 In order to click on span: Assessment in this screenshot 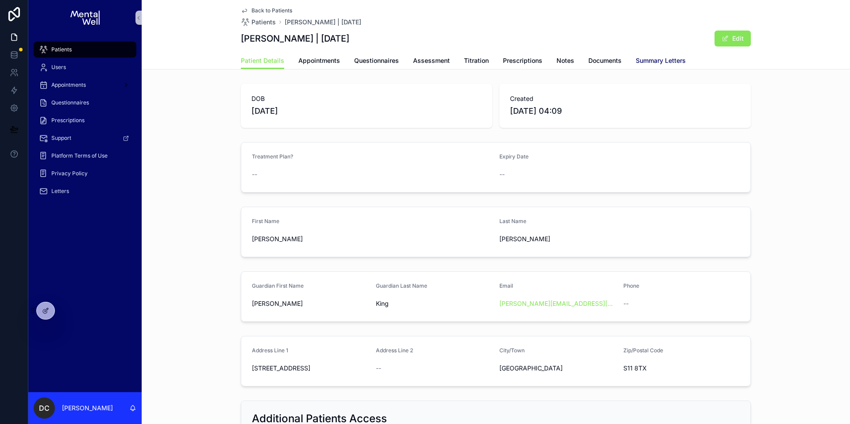, I will do `click(431, 61)`.